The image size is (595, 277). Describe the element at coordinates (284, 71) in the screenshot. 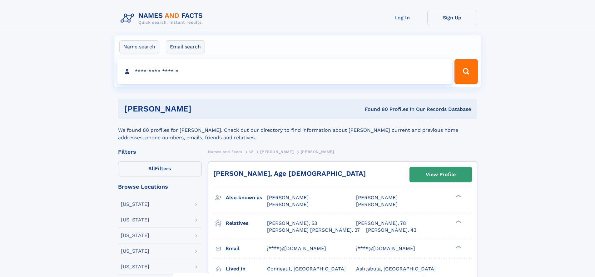

I see `input: search input` at that location.